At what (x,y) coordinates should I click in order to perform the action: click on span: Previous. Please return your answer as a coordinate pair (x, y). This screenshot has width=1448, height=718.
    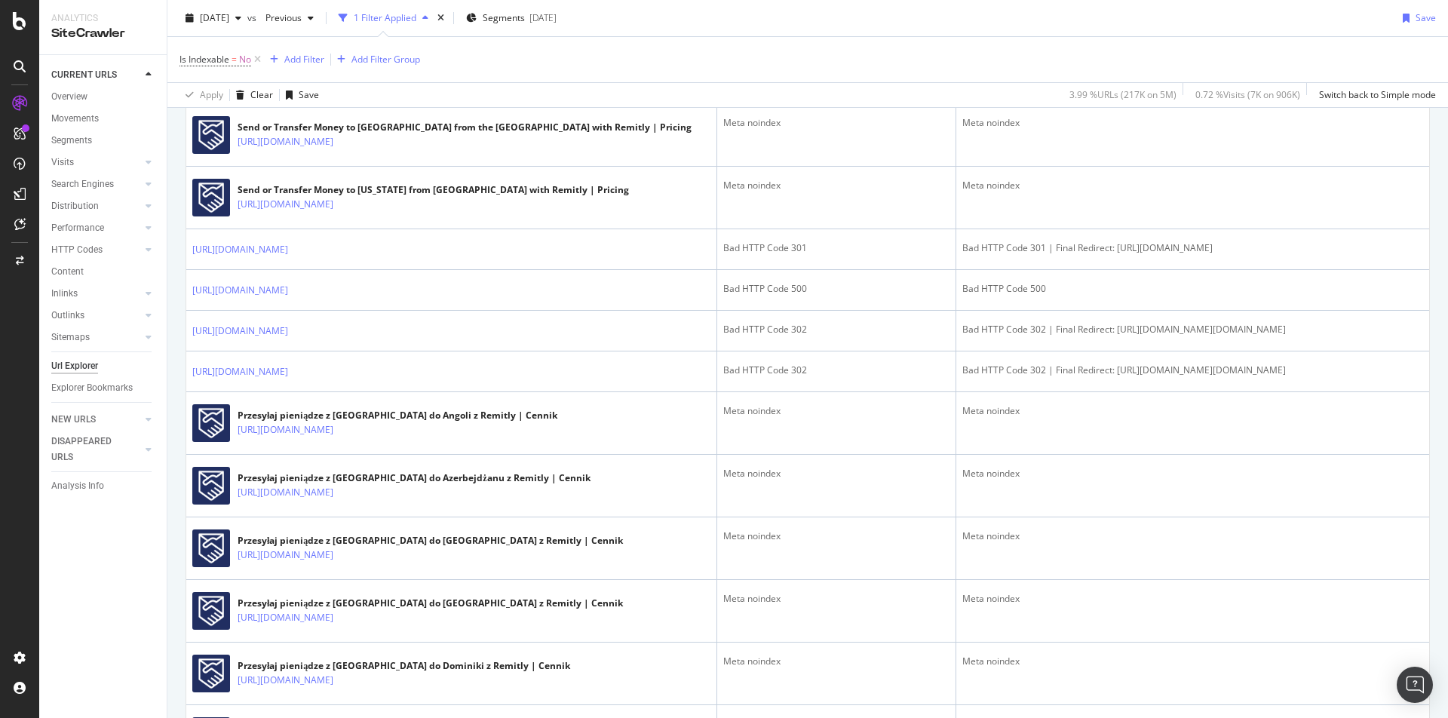
    Looking at the image, I should click on (281, 17).